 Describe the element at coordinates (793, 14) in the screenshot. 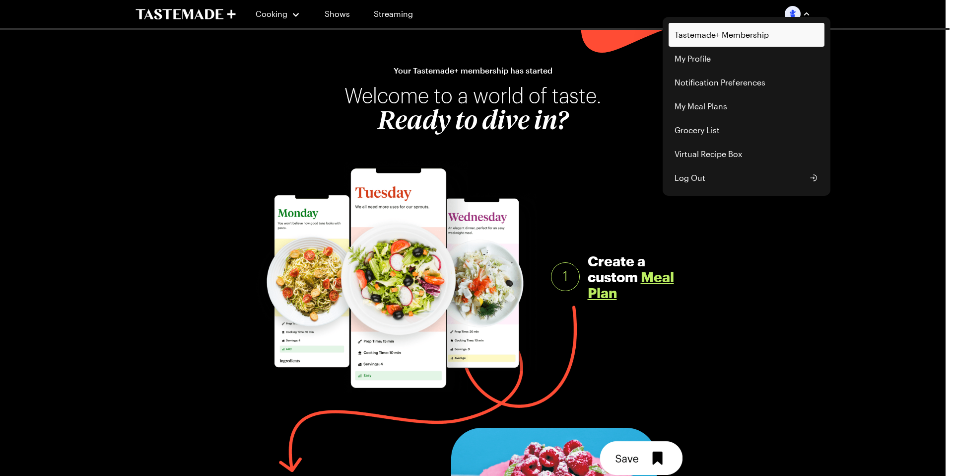

I see `img: Profile picture` at that location.